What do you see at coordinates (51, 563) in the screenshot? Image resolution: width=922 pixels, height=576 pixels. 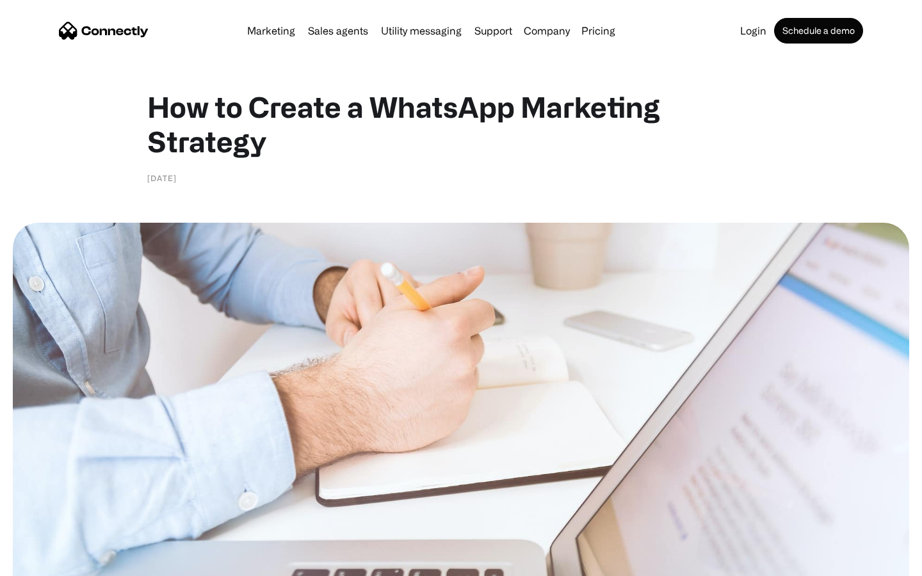 I see `ul: Language list` at bounding box center [51, 563].